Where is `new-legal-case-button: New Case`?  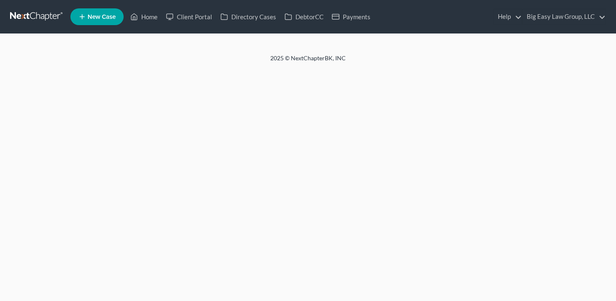 new-legal-case-button: New Case is located at coordinates (97, 17).